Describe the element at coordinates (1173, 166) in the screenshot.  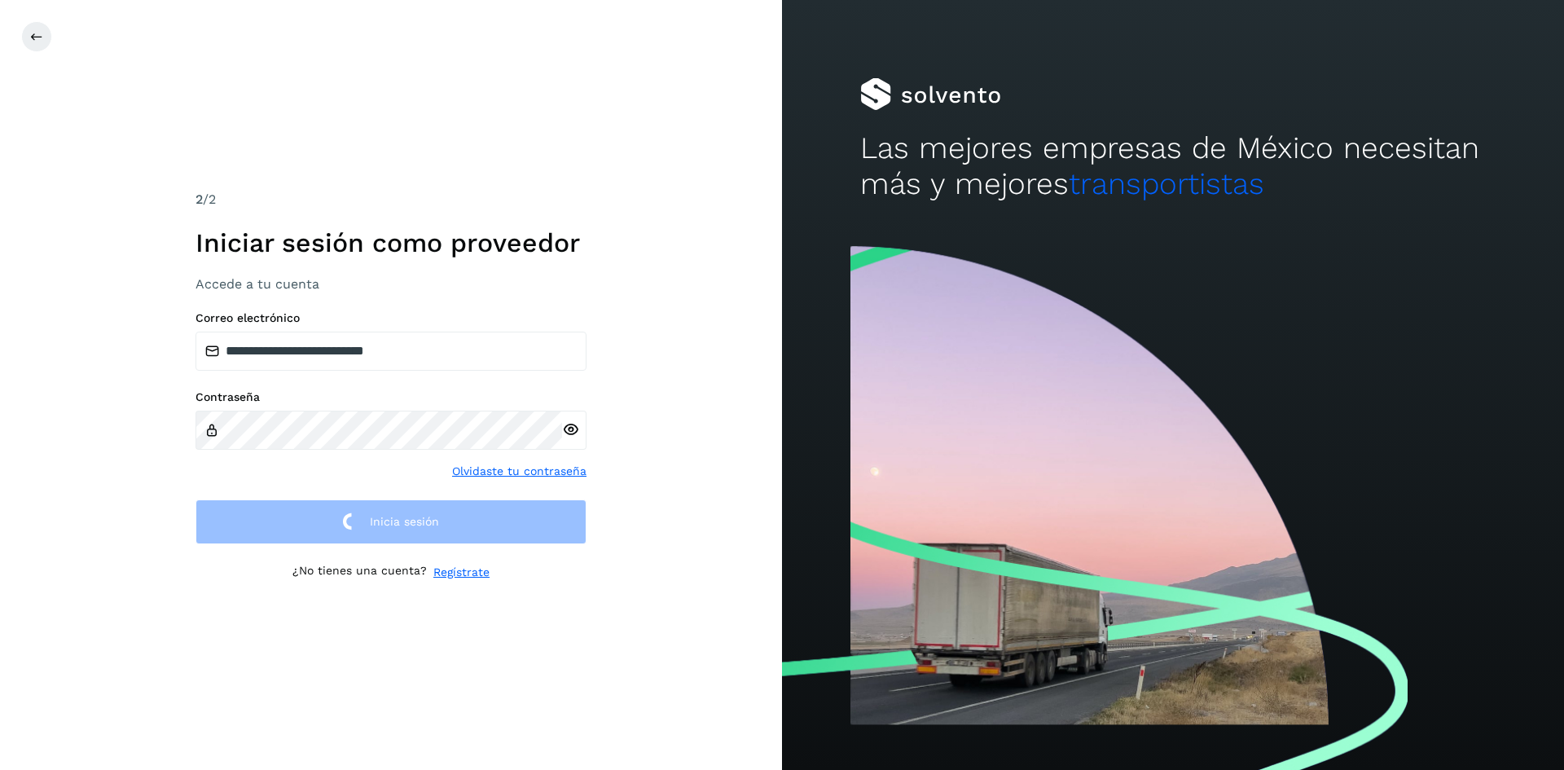
I see `h2: Las mejores empresas de México necesitan más y mejores` at that location.